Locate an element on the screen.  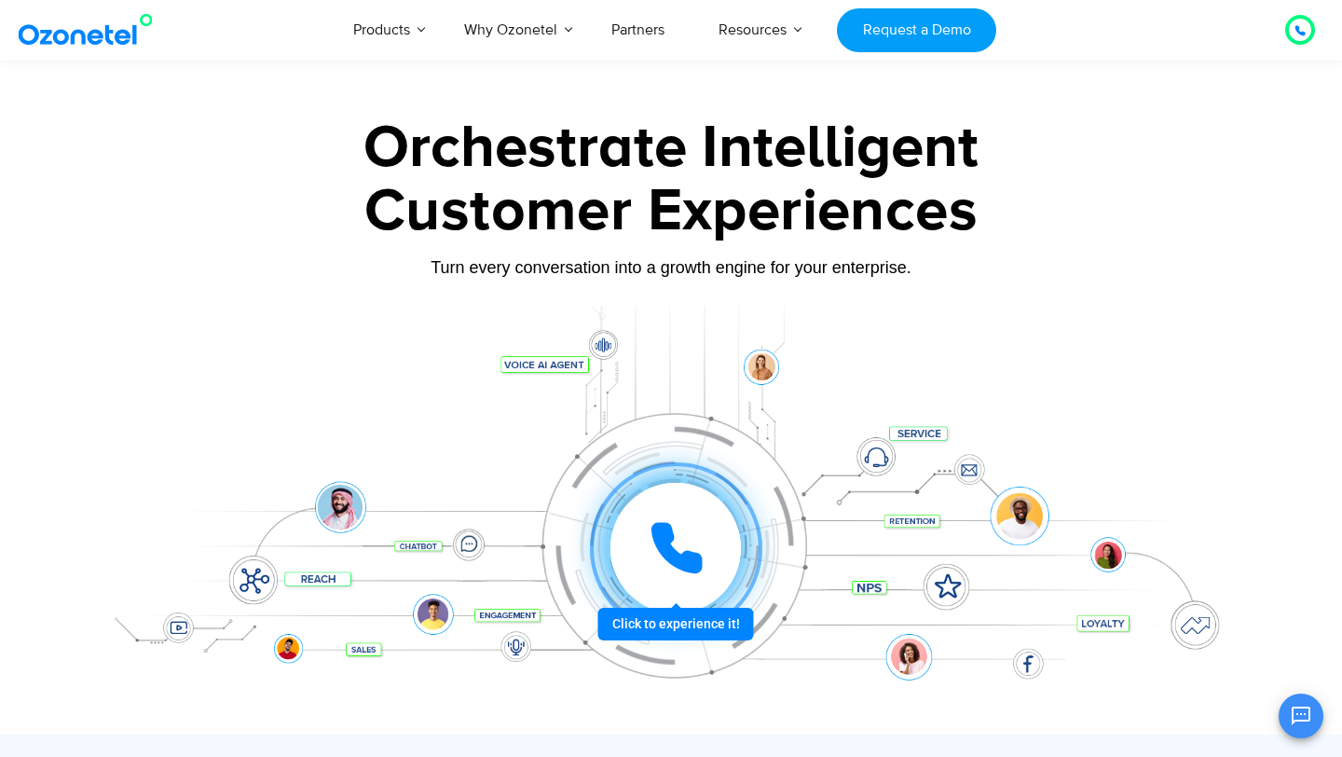
div: Turn every conversation into a growth engine for your enterprise. is located at coordinates (671, 267).